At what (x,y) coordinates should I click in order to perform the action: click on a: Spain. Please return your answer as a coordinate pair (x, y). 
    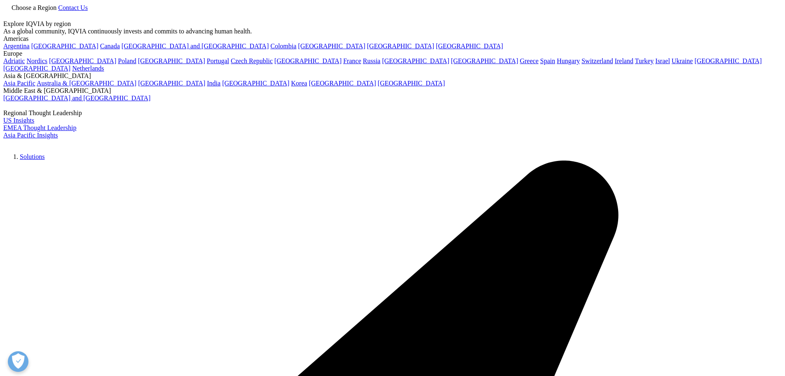
    Looking at the image, I should click on (548, 61).